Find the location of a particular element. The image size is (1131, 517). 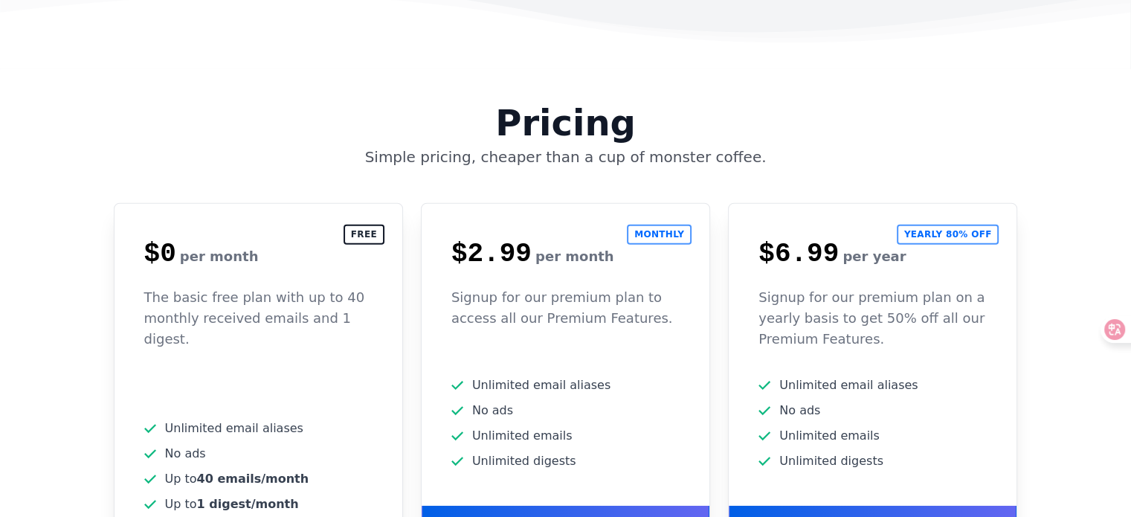

p: Signup for our premium plan to access all our Premium Features. is located at coordinates (565, 308).